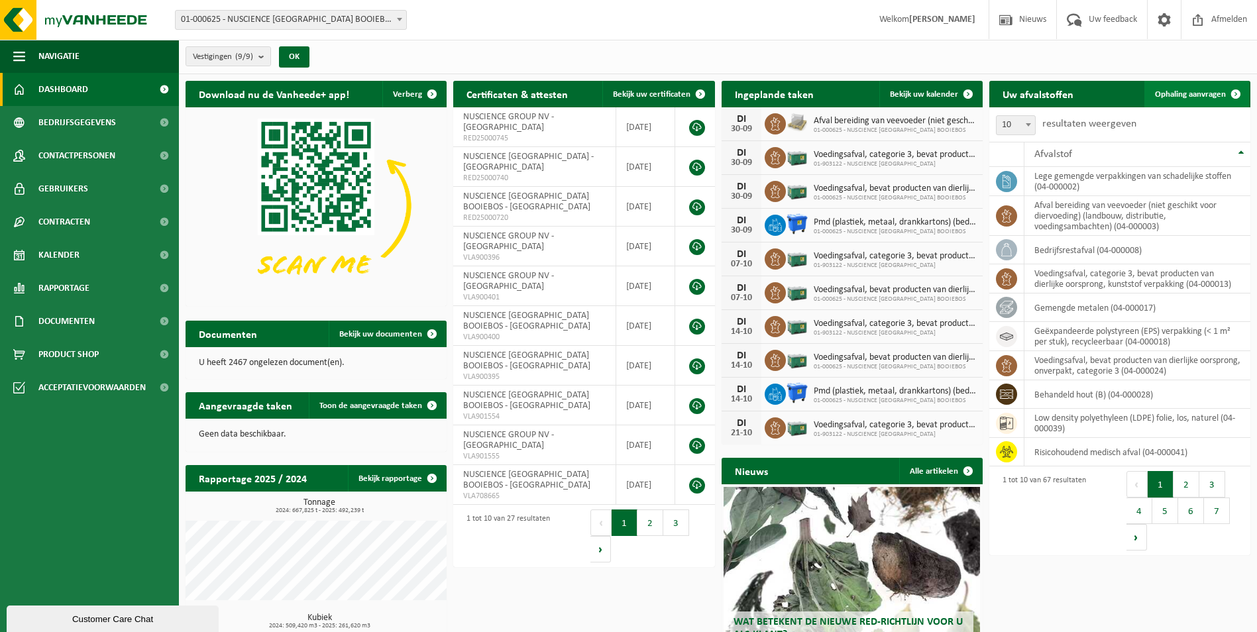  What do you see at coordinates (377, 405) in the screenshot?
I see `a: Toon de aangevraagde taken` at bounding box center [377, 405].